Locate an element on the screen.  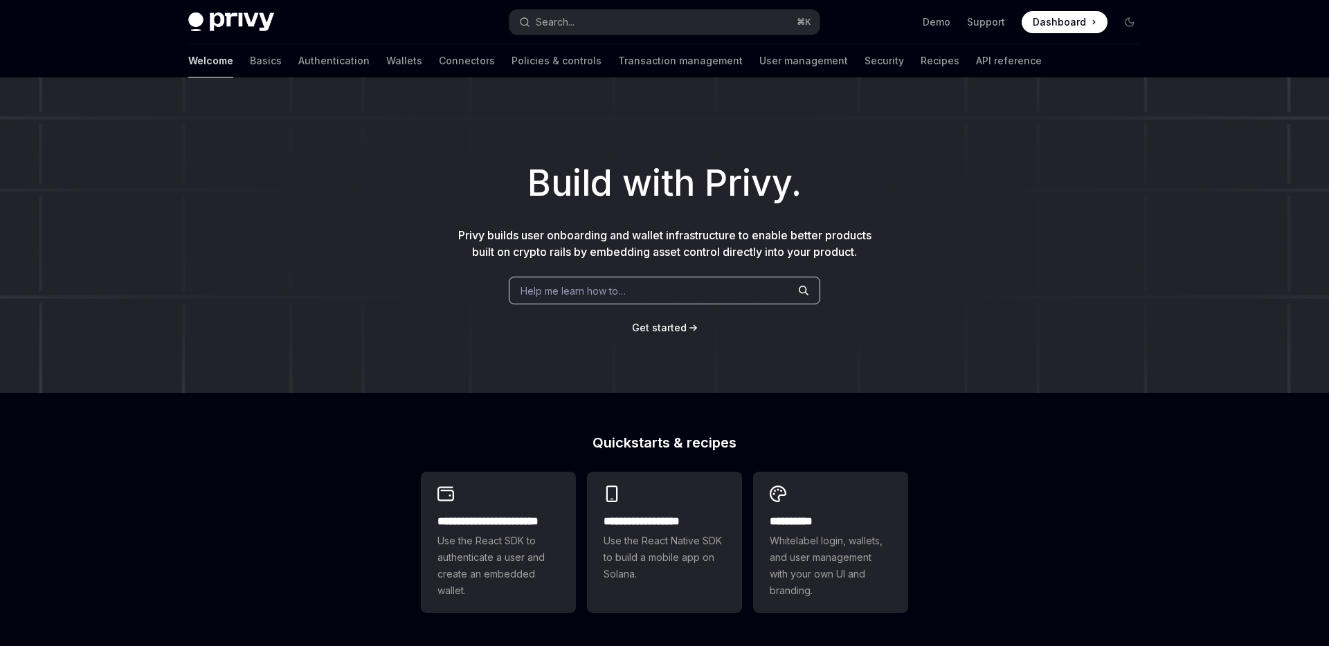
span: Use the React Native SDK to build a mobile app on Solana. is located at coordinates (664, 558).